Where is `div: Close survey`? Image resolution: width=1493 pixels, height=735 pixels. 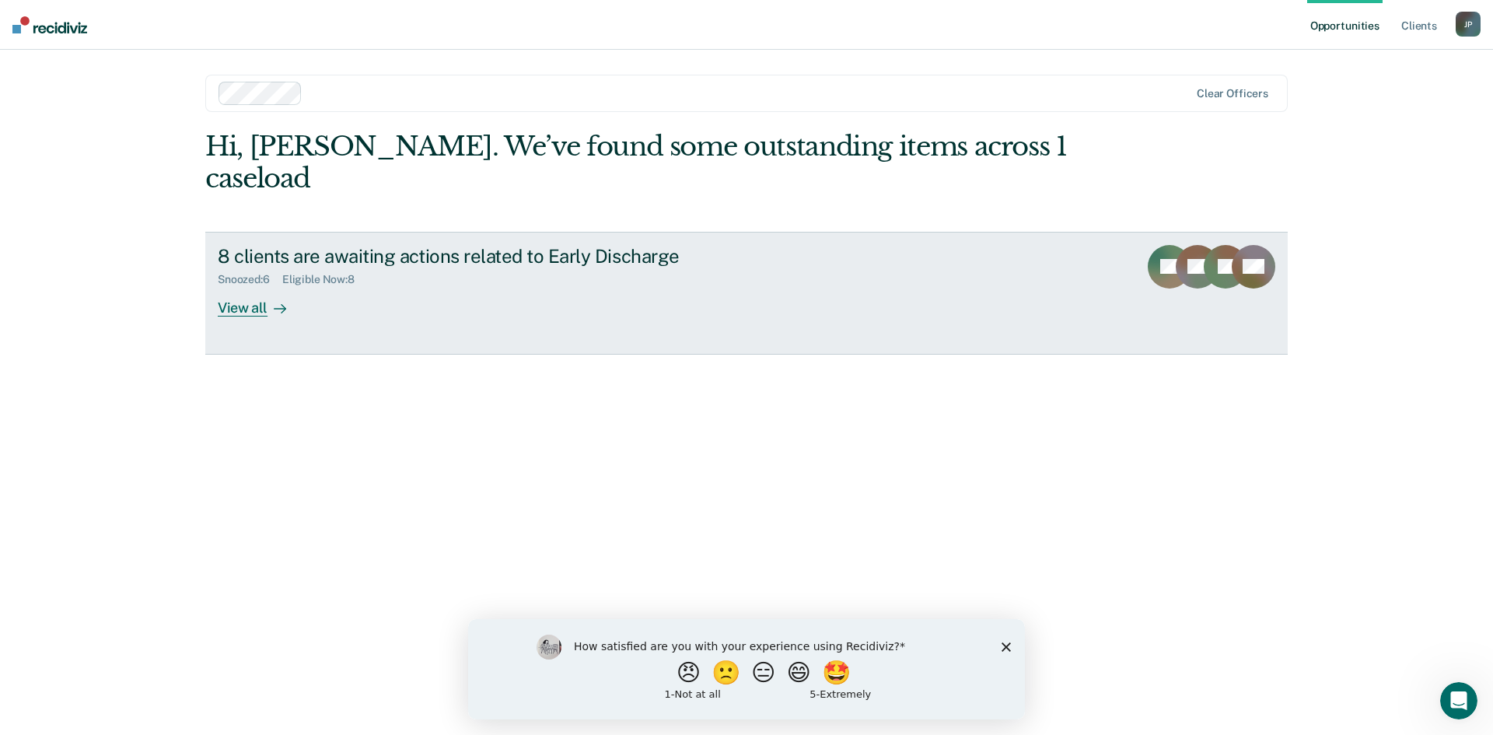 div: Close survey is located at coordinates (538, 28).